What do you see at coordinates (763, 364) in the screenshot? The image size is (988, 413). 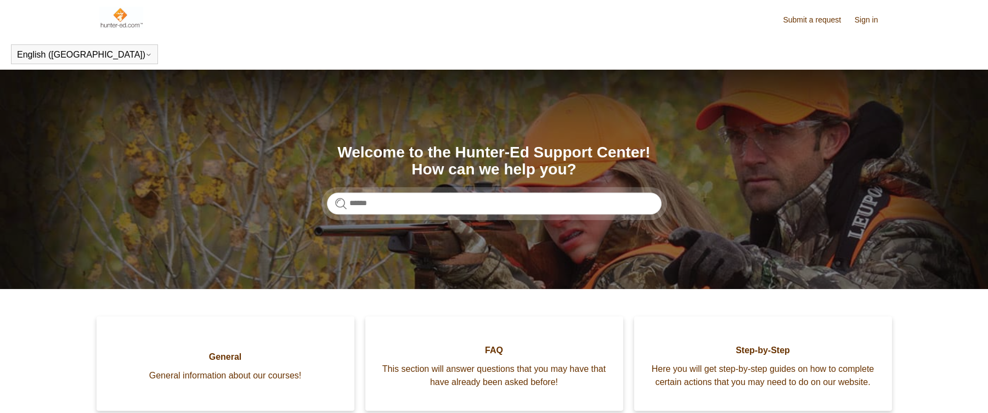 I see `a: Step-by-Step Here you will get step-by-step guides on how to complete certain actions that you ma...` at bounding box center [763, 364].